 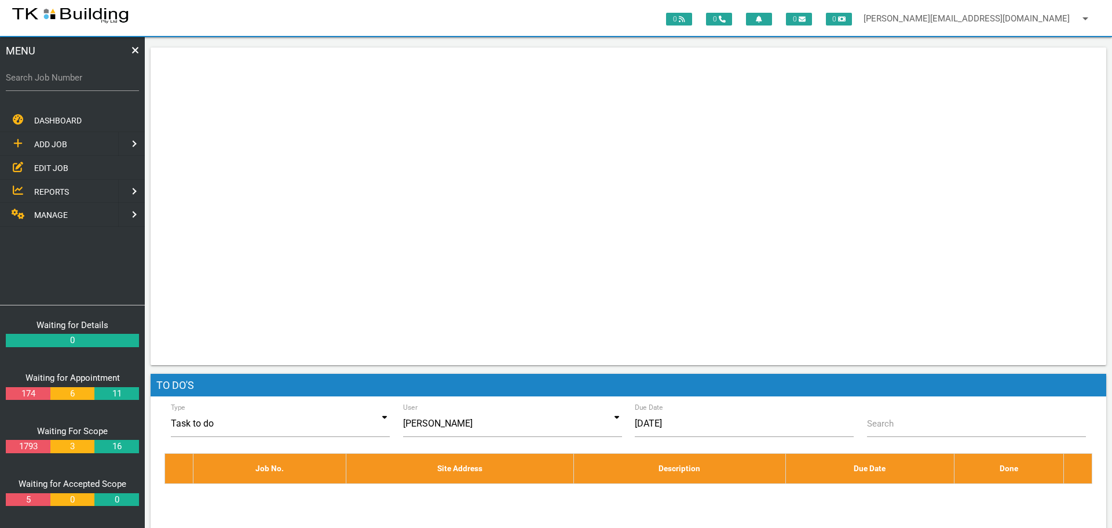 I want to click on label: Due Date, so click(x=649, y=407).